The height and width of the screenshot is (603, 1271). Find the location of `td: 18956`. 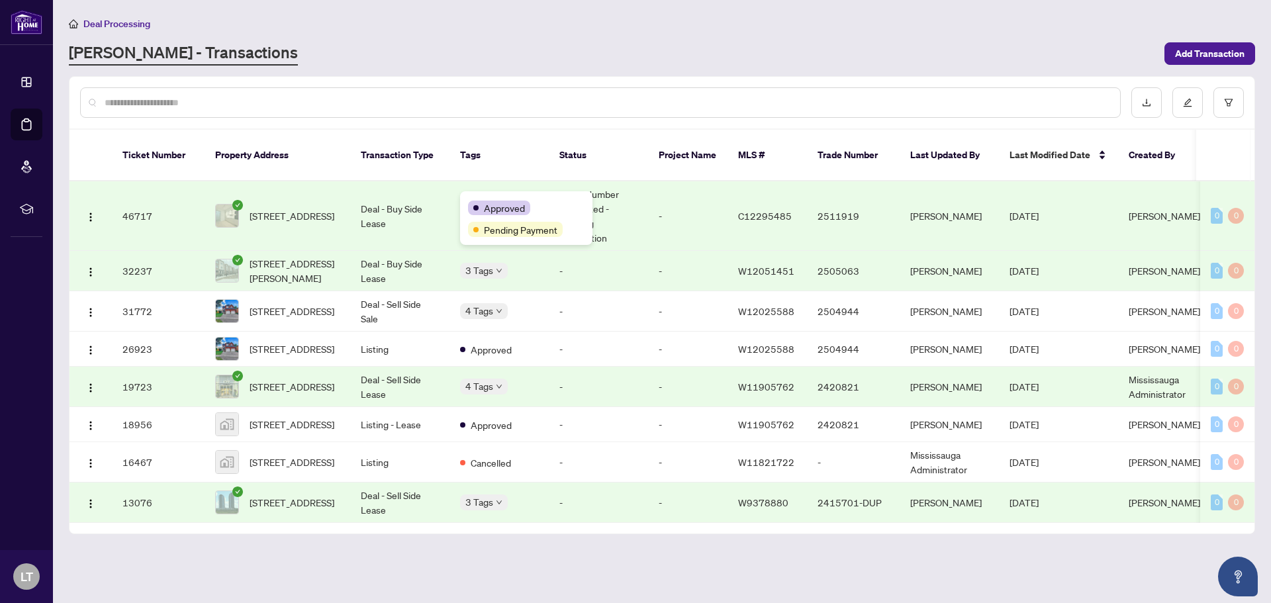

td: 18956 is located at coordinates (158, 424).